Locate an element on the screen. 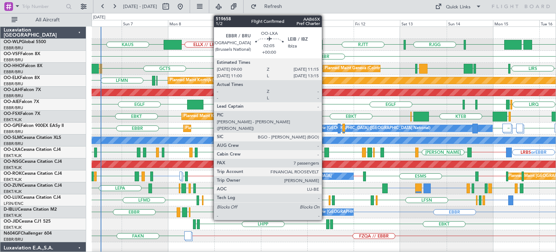  a: OO-SLMCessna Citation XLS is located at coordinates (32, 138).